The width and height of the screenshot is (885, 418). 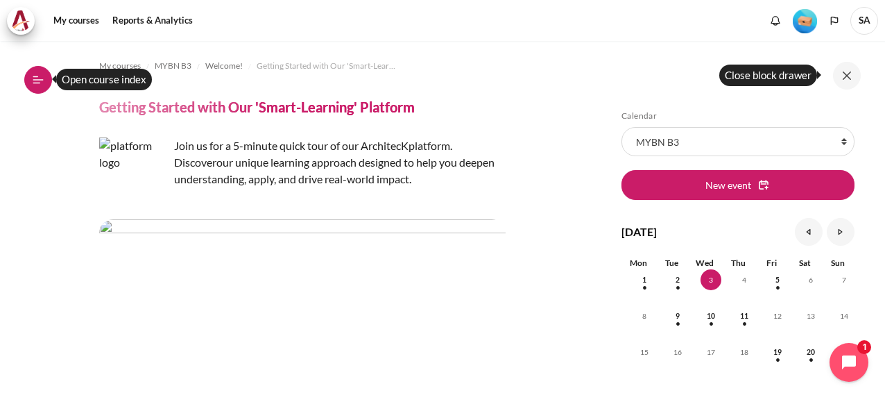 What do you see at coordinates (678, 316) in the screenshot?
I see `span: 9` at bounding box center [678, 316].